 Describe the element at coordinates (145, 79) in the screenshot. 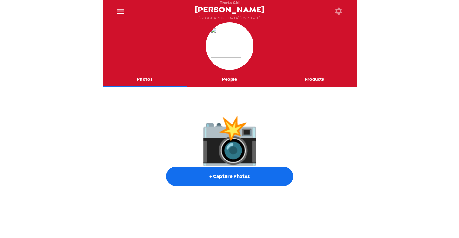

I see `button: Photos` at that location.